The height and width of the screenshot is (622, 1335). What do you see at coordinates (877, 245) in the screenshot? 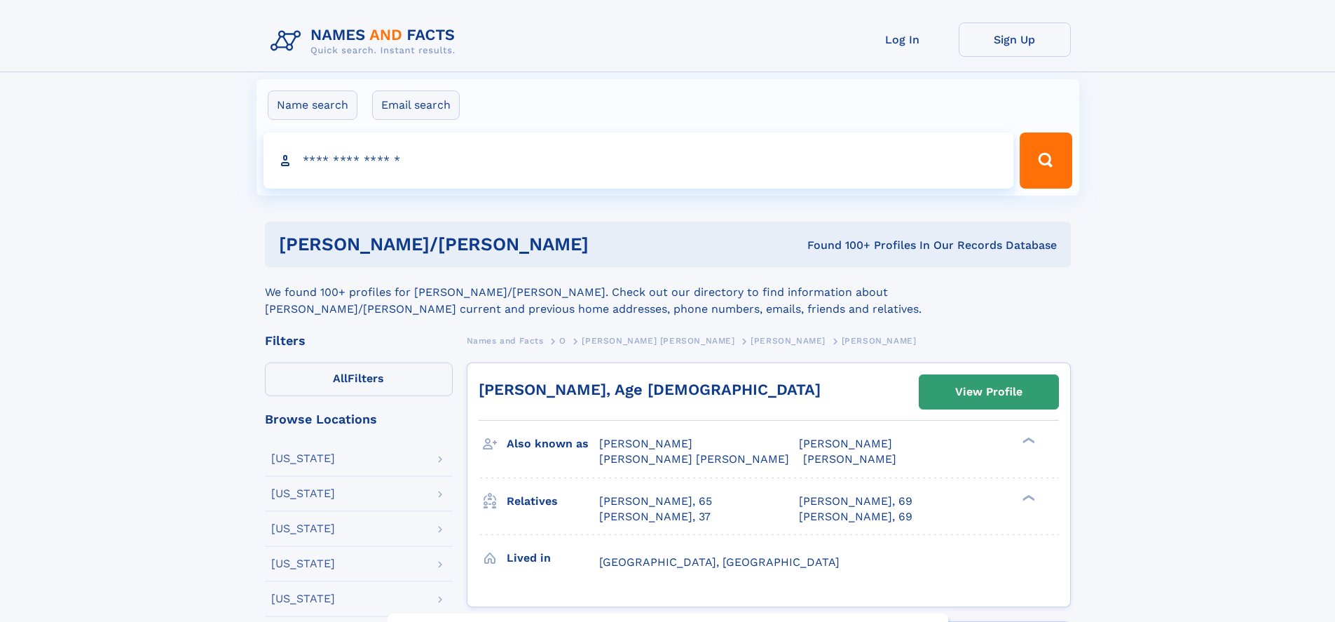
I see `div: Found 100+ Profiles In Our Records Database` at bounding box center [877, 245].